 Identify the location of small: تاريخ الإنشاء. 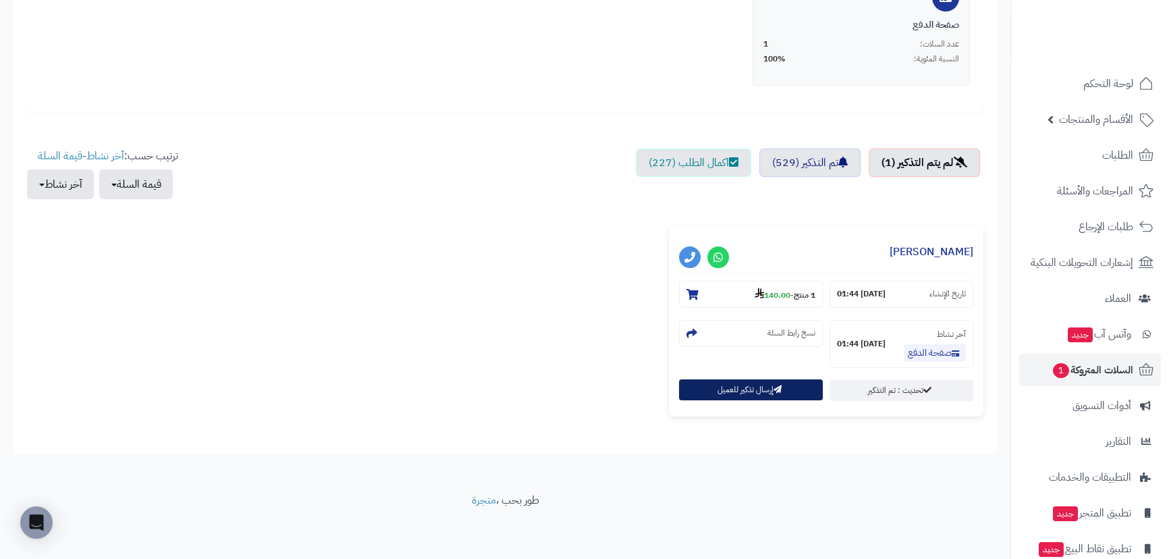
(948, 294).